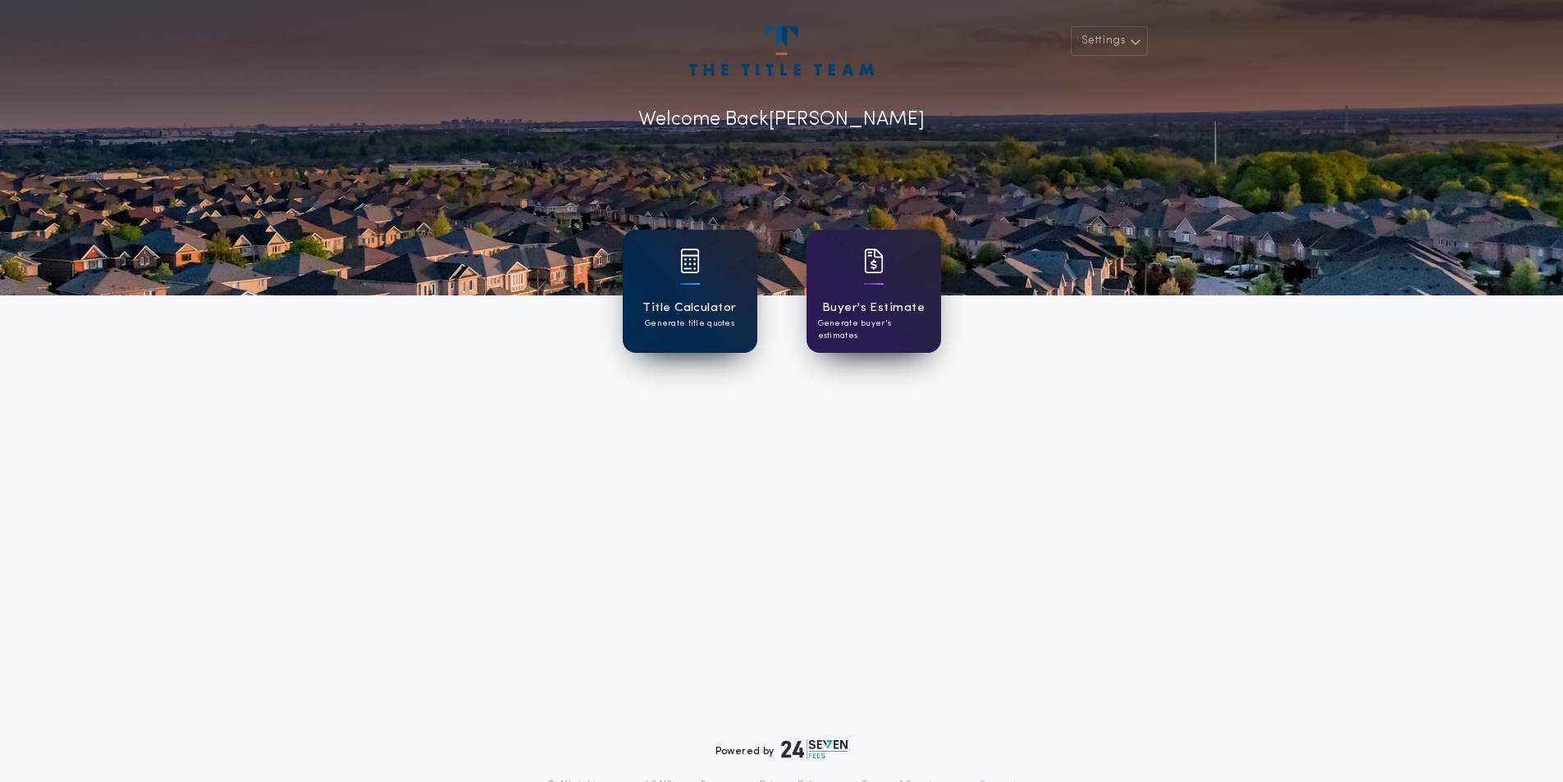  Describe the element at coordinates (782, 749) in the screenshot. I see `div: Powered by` at that location.